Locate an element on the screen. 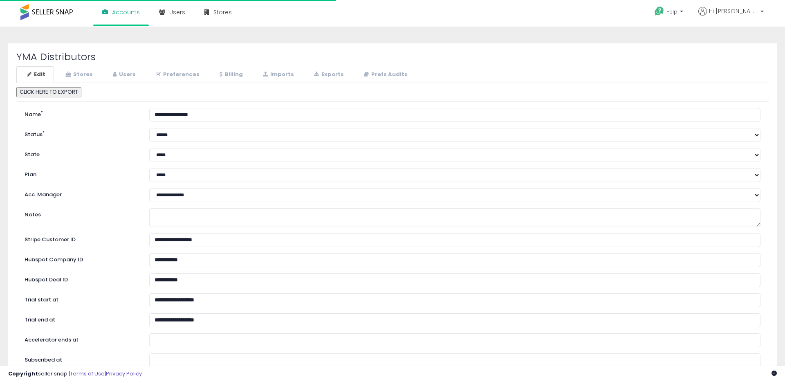 Image resolution: width=785 pixels, height=382 pixels. i: Get Help is located at coordinates (659, 11).